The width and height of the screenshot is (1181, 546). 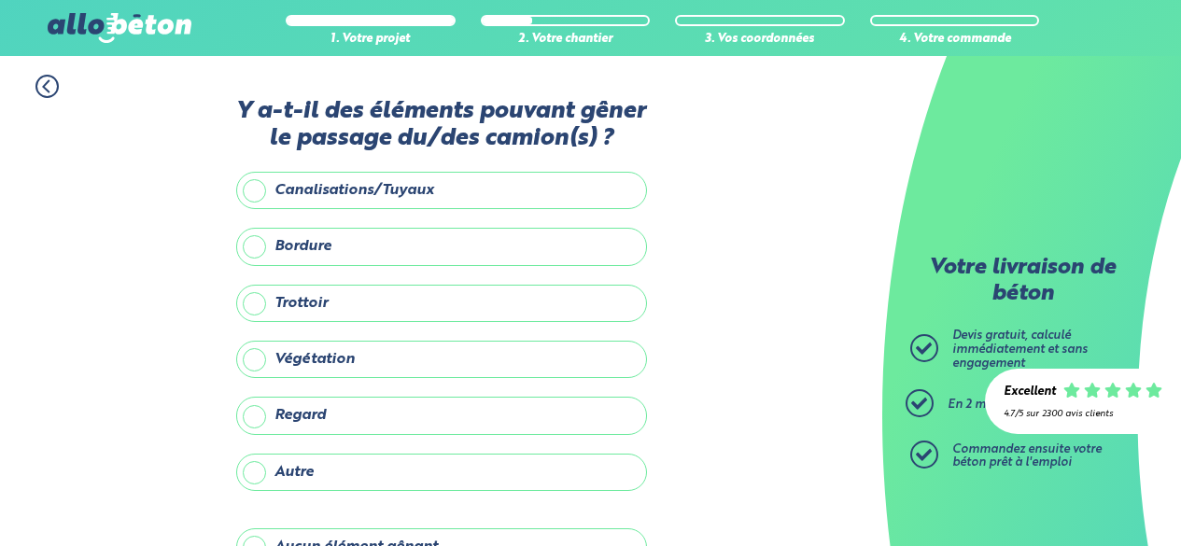 What do you see at coordinates (566, 39) in the screenshot?
I see `div: 2. Votre chantier` at bounding box center [566, 39].